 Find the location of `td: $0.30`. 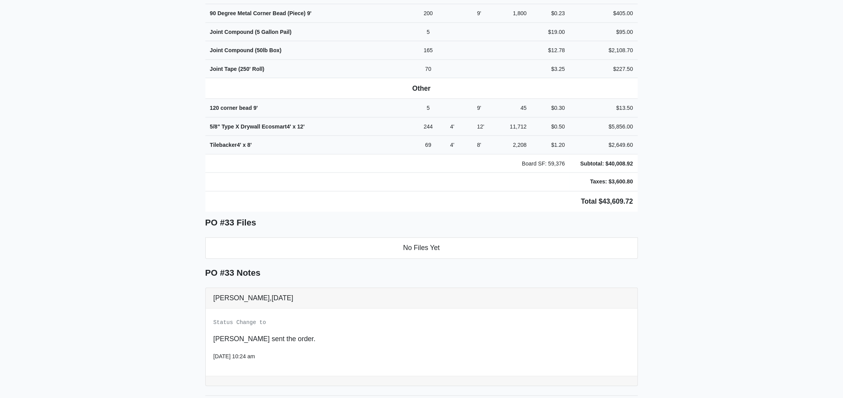

td: $0.30 is located at coordinates (551, 108).